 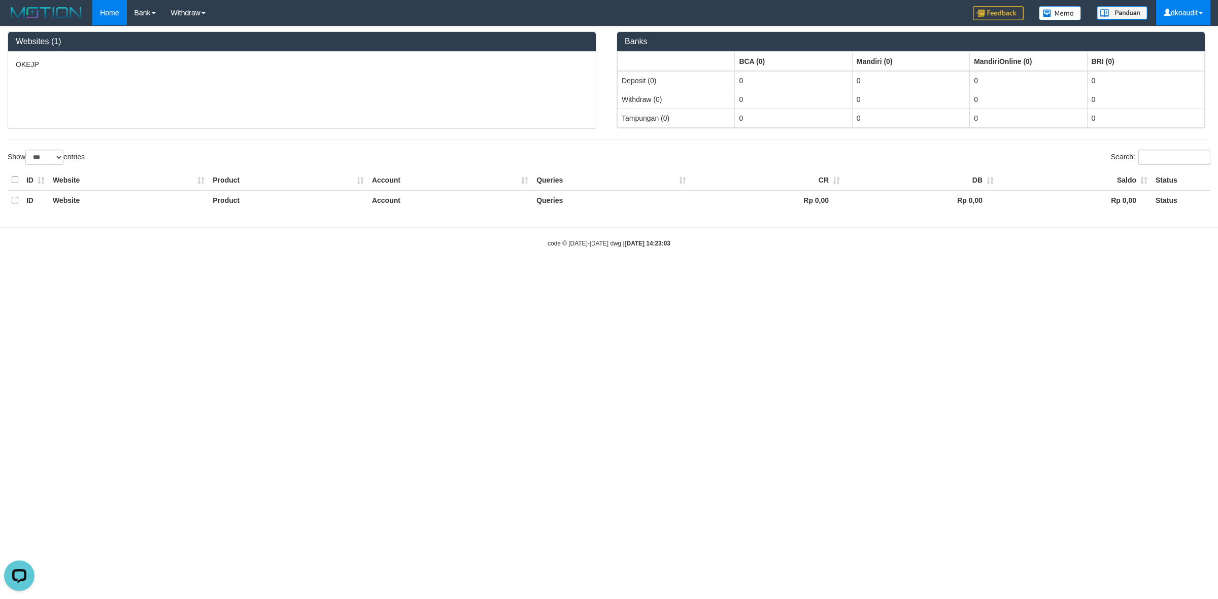 What do you see at coordinates (676, 99) in the screenshot?
I see `td: Withdraw (0)` at bounding box center [676, 99].